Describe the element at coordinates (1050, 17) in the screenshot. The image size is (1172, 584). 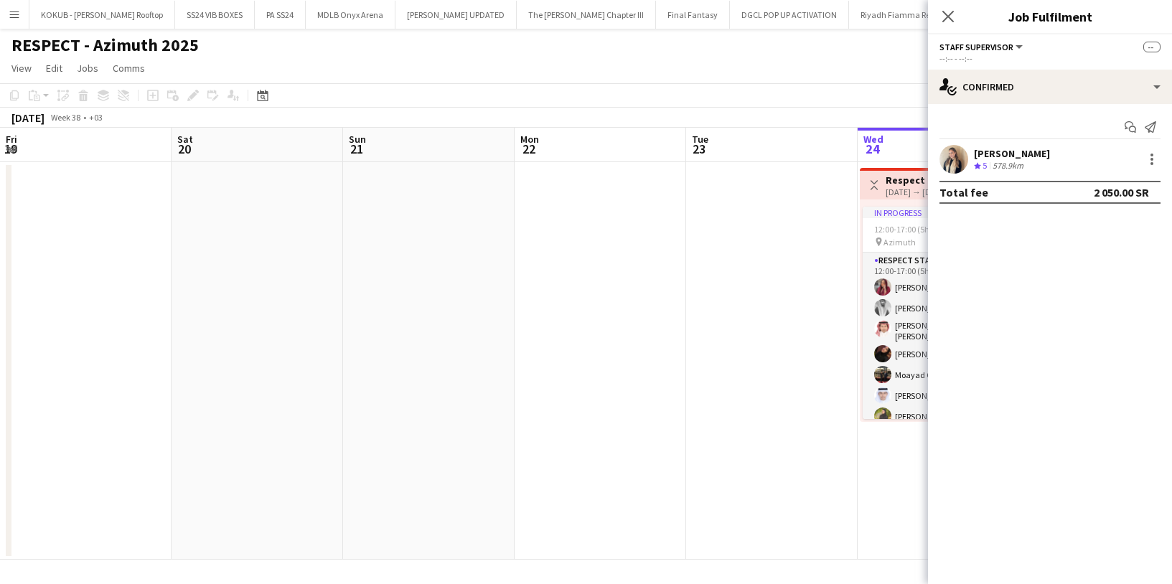
I see `h3: Job Fulfilment` at that location.